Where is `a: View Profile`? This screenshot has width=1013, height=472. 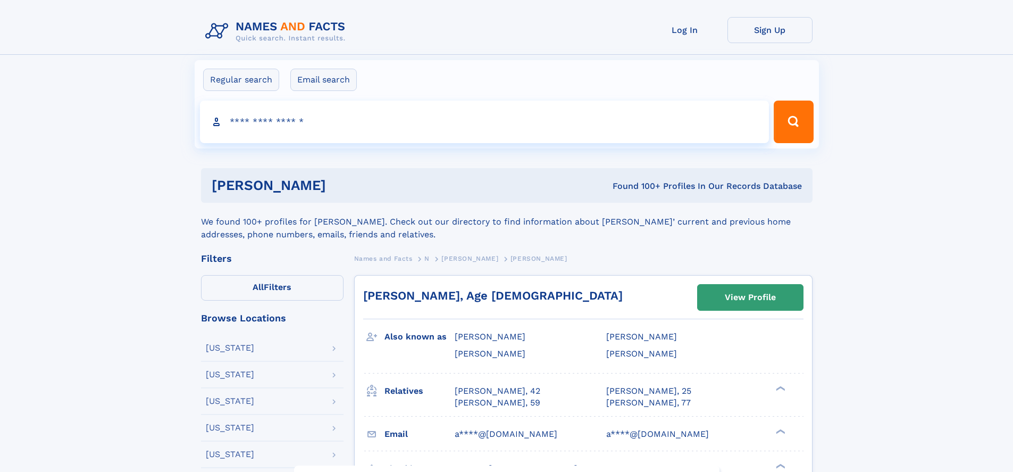 a: View Profile is located at coordinates (750, 297).